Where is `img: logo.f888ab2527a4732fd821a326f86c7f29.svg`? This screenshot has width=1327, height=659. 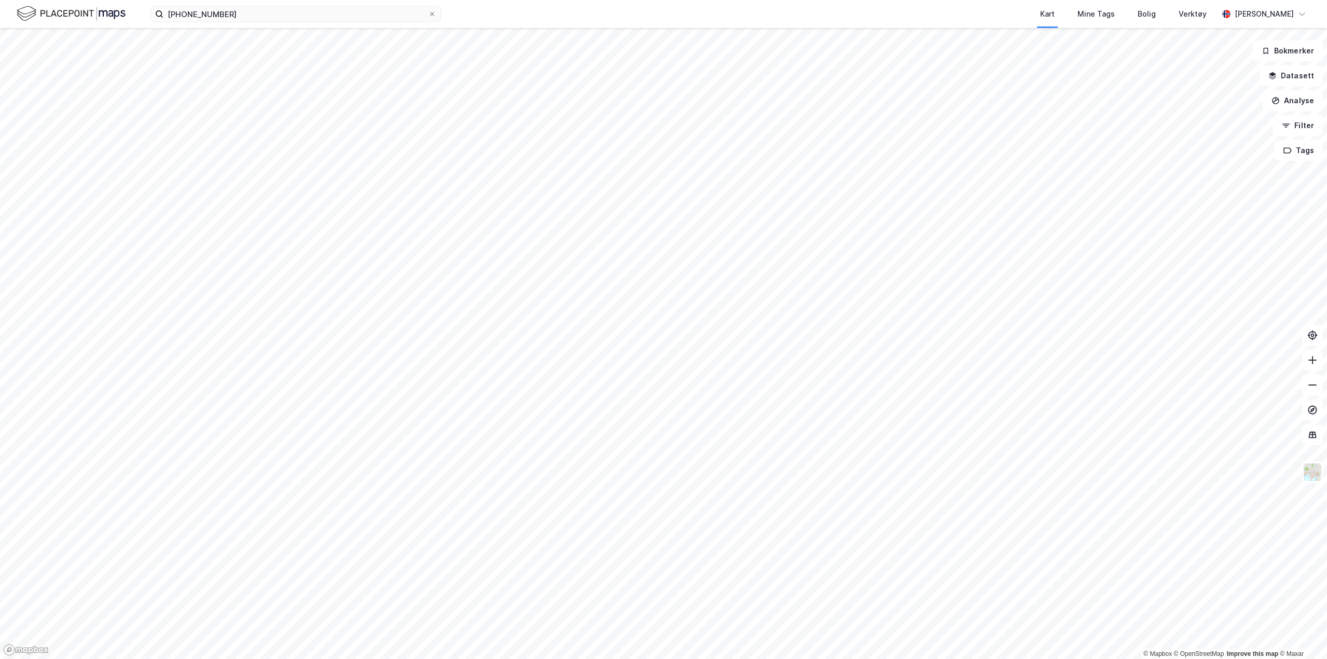 img: logo.f888ab2527a4732fd821a326f86c7f29.svg is located at coordinates (71, 13).